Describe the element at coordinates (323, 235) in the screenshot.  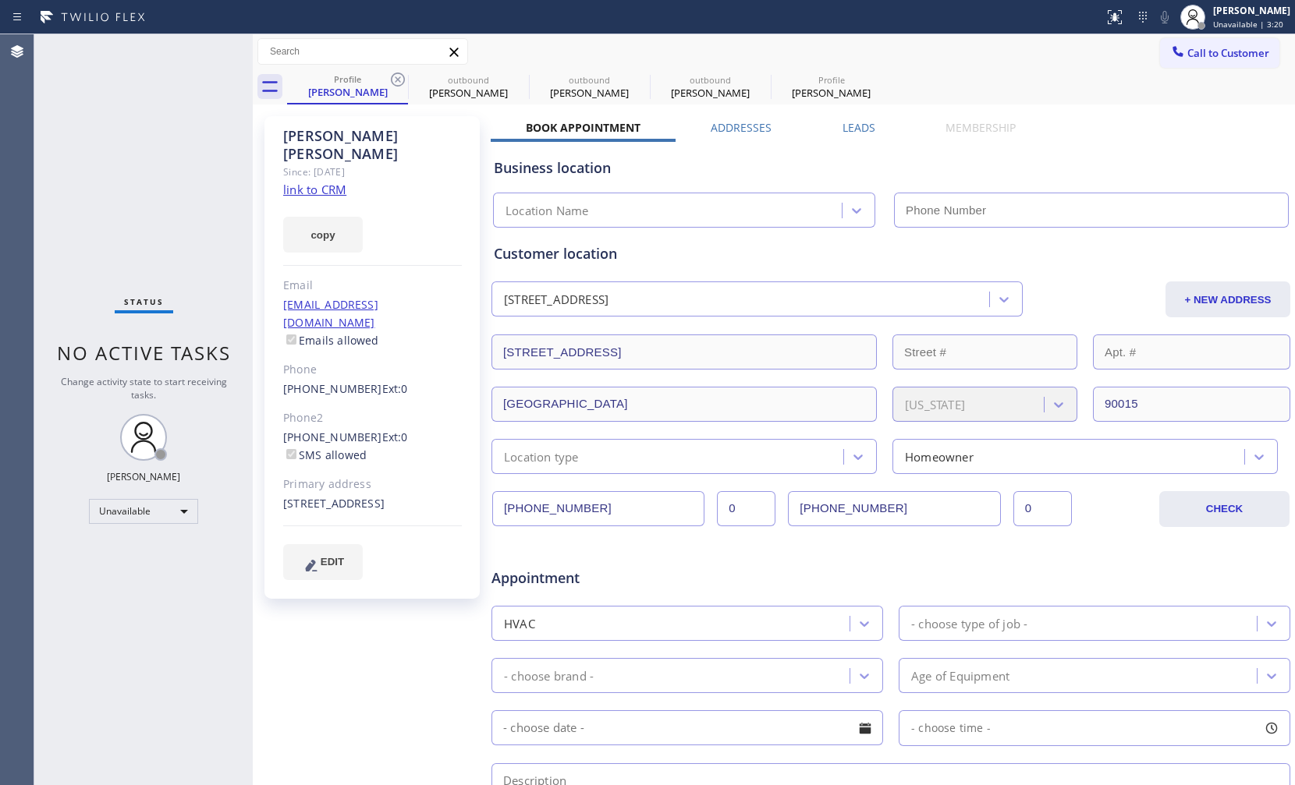
I see `button: copy` at that location.